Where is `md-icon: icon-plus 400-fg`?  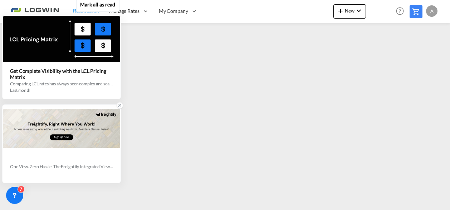 md-icon: icon-plus 400-fg is located at coordinates (341, 11).